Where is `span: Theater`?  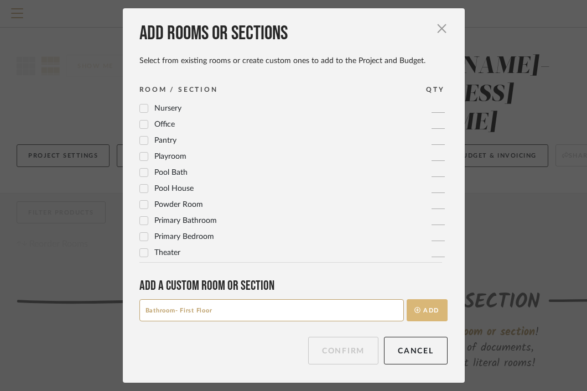 span: Theater is located at coordinates (167, 253).